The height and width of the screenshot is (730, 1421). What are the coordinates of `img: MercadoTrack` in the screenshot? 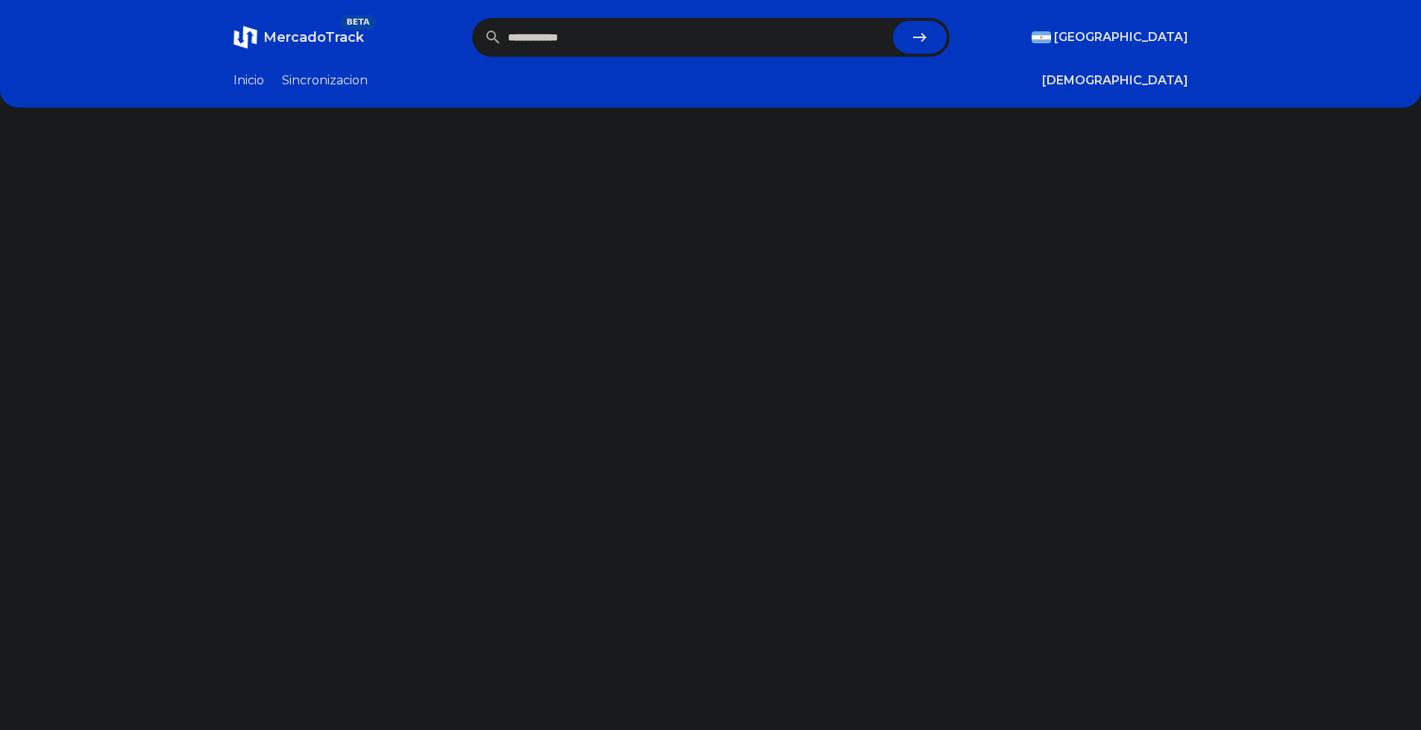 It's located at (245, 37).